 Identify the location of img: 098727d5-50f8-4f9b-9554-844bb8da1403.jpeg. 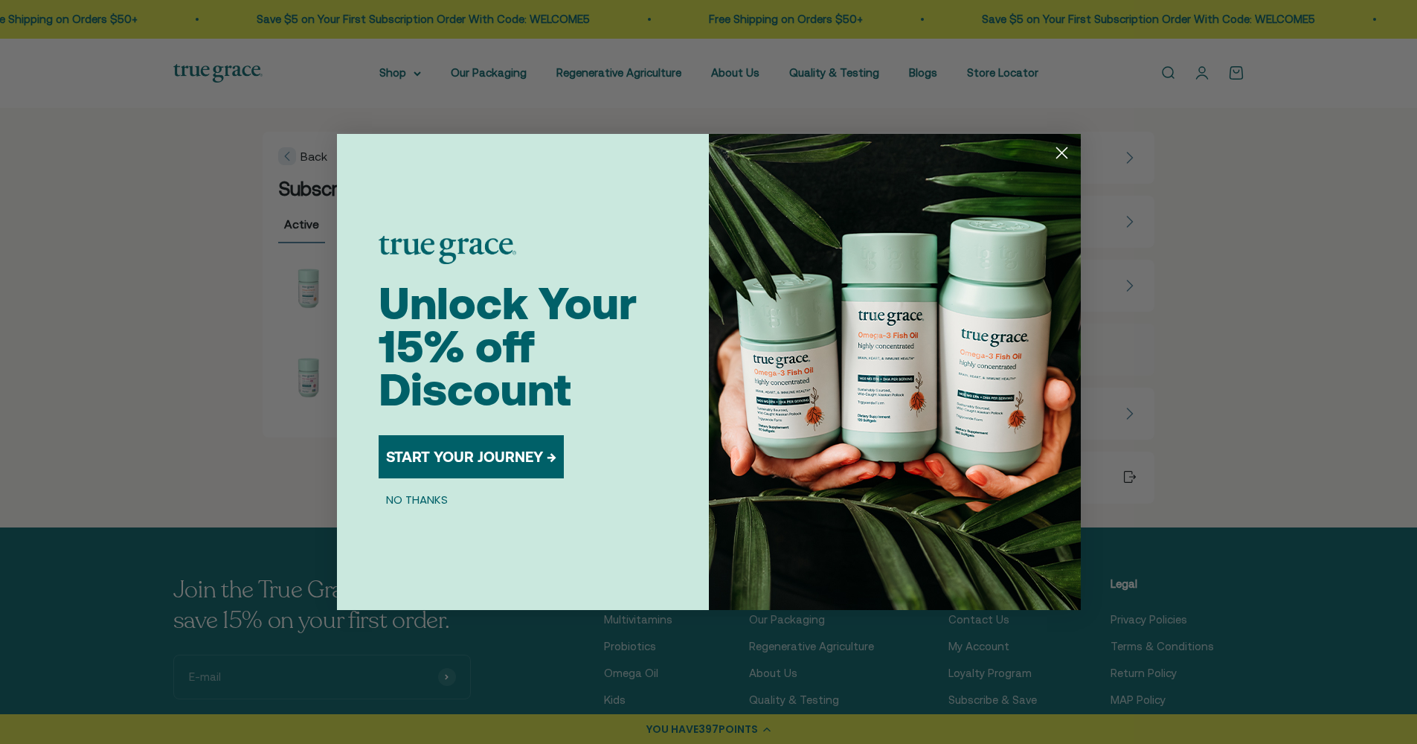
(895, 372).